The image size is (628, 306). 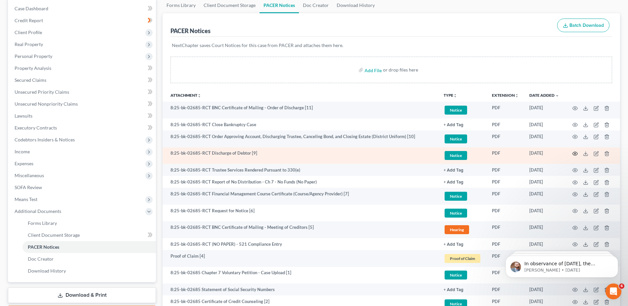 I want to click on button: Batch Download, so click(x=583, y=25).